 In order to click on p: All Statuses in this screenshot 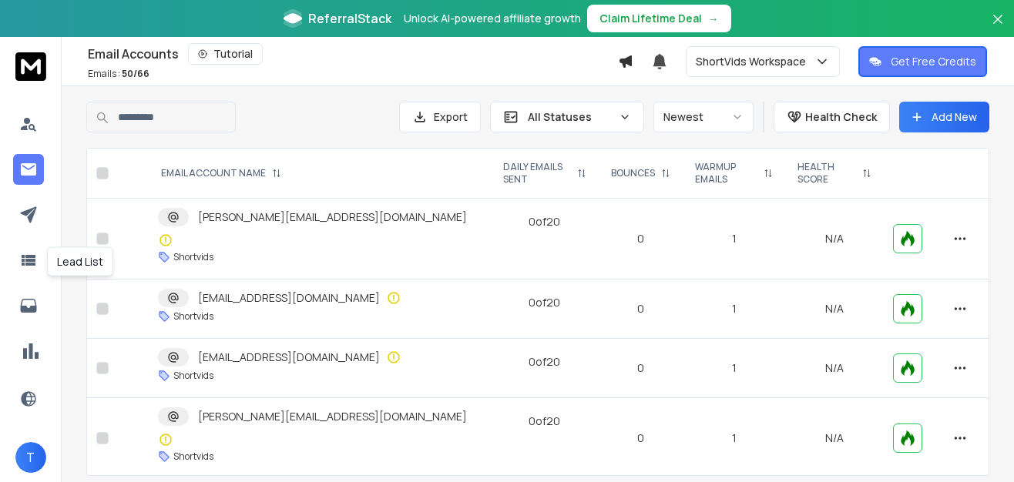, I will do `click(570, 117)`.